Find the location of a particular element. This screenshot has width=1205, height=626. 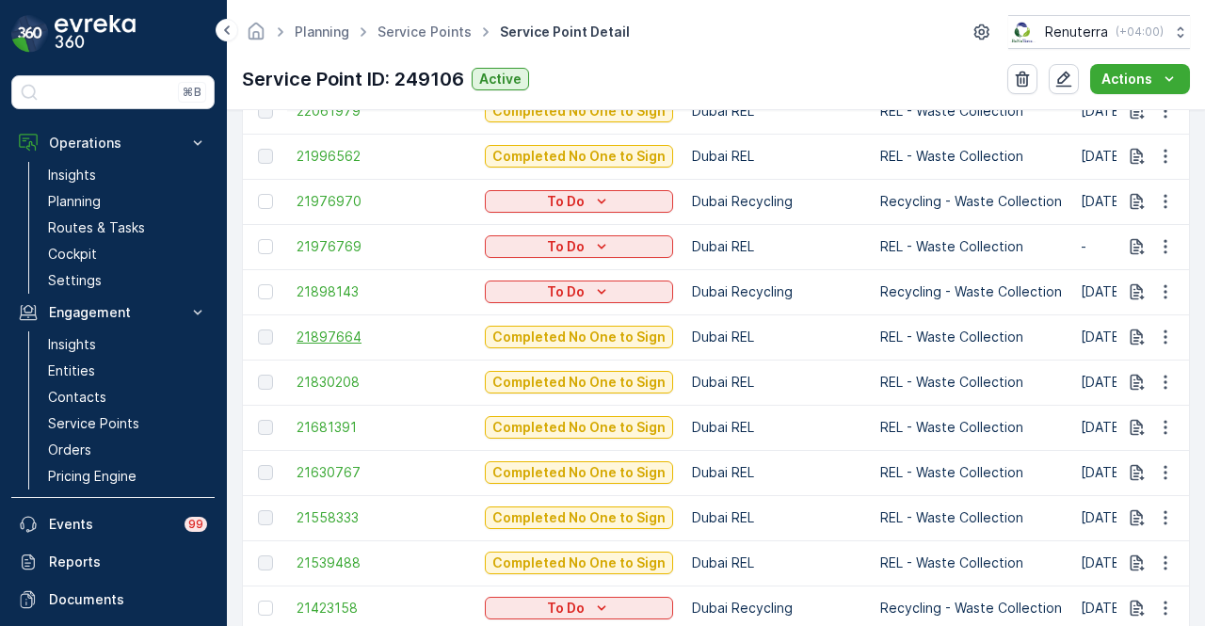

p: Service Points is located at coordinates (93, 423).